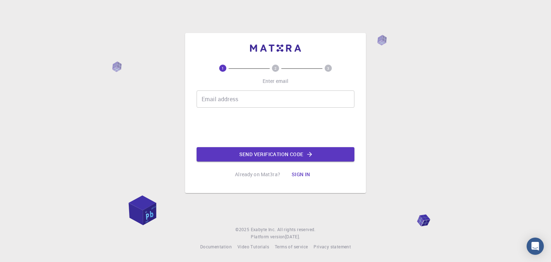 Image resolution: width=551 pixels, height=262 pixels. What do you see at coordinates (258, 174) in the screenshot?
I see `p: Already on Mat3ra?` at bounding box center [258, 174].